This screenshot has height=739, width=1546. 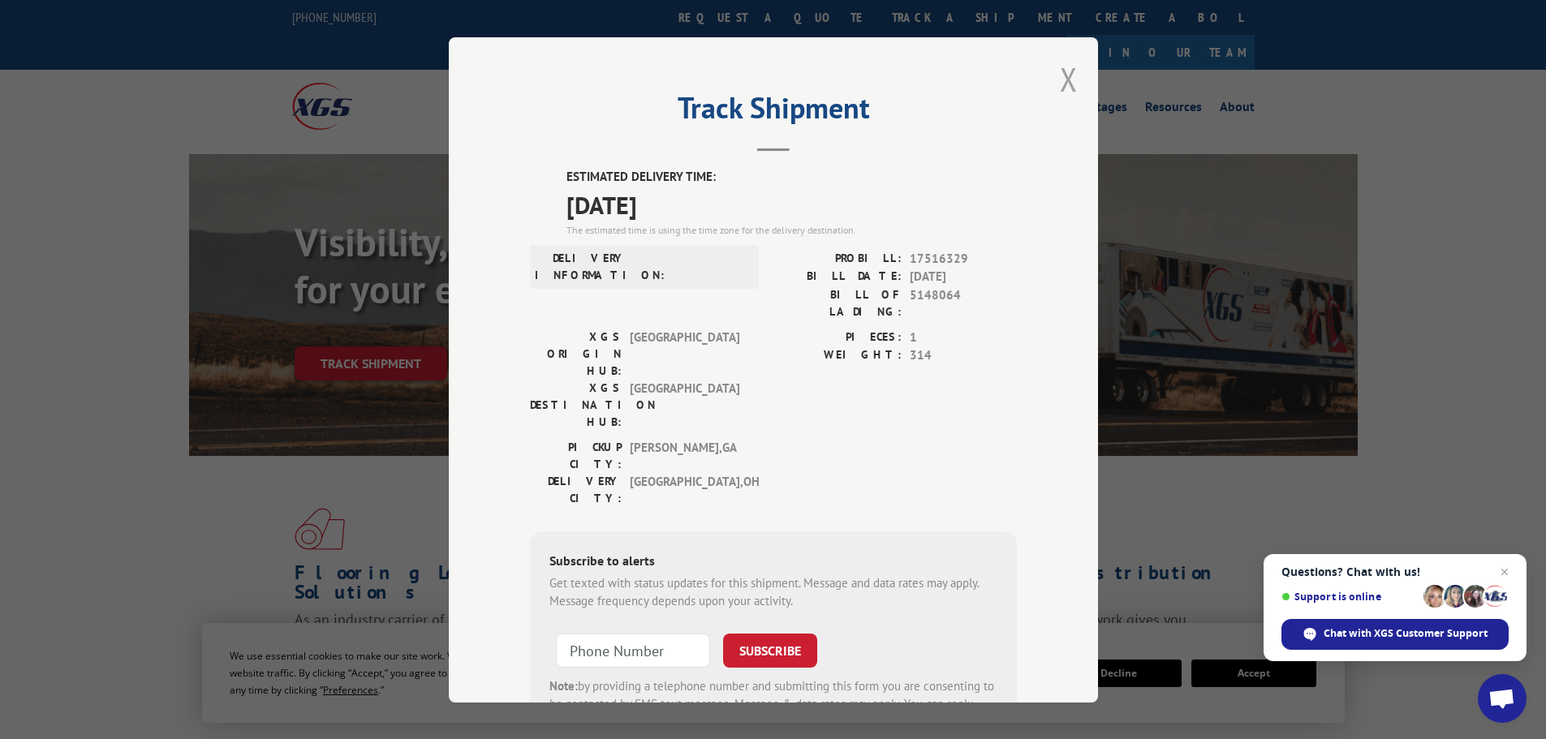 What do you see at coordinates (837, 337) in the screenshot?
I see `label: PIECES:` at bounding box center [837, 337].